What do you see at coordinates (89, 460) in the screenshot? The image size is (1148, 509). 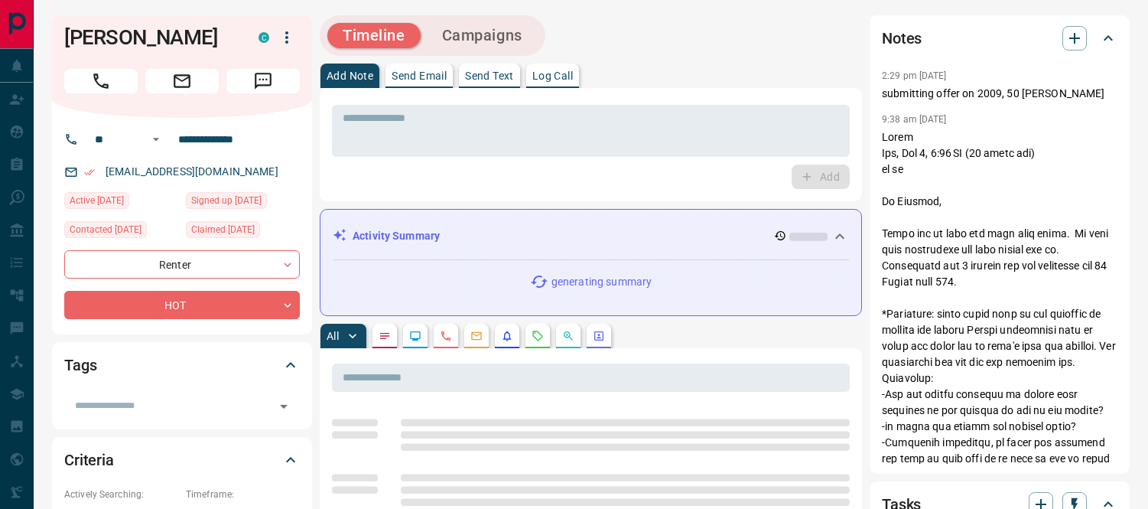 I see `h2: Criteria` at bounding box center [89, 460].